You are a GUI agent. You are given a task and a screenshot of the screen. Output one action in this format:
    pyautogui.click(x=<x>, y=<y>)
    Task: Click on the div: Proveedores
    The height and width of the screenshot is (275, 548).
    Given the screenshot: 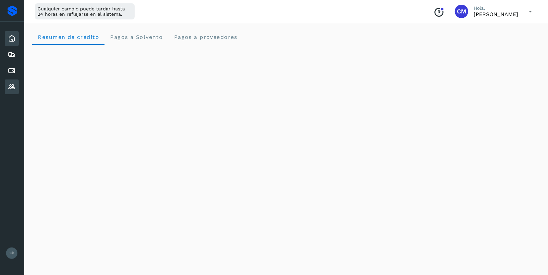 What is the action you would take?
    pyautogui.click(x=12, y=87)
    